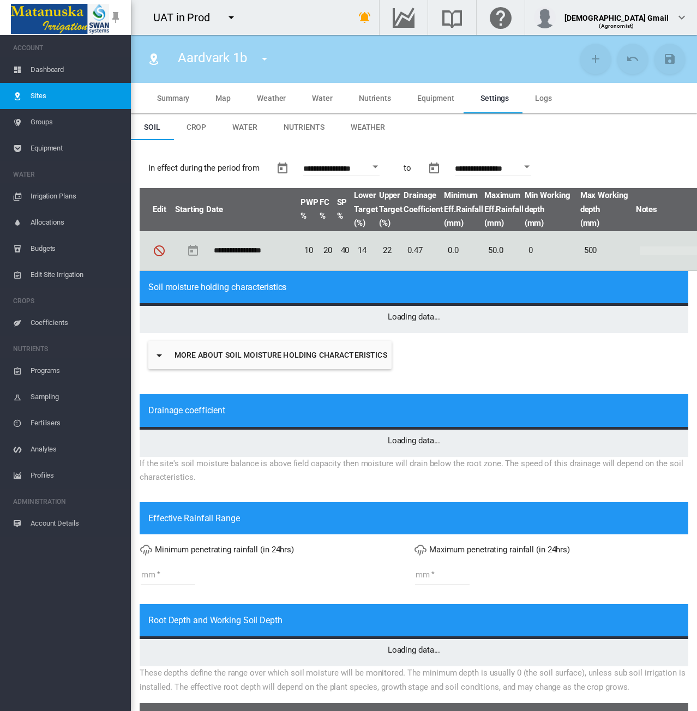  What do you see at coordinates (224, 549) in the screenshot?
I see `span: Minimum penetrating rainfall (in 24hrs)` at bounding box center [224, 549].